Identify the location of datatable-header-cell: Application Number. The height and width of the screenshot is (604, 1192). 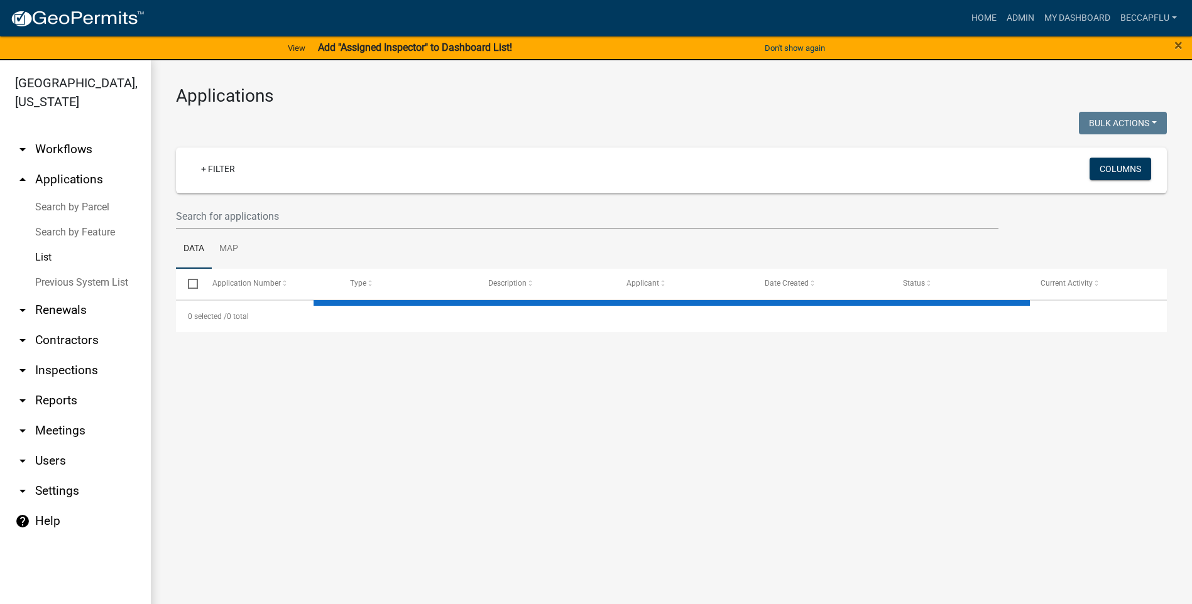
(269, 284).